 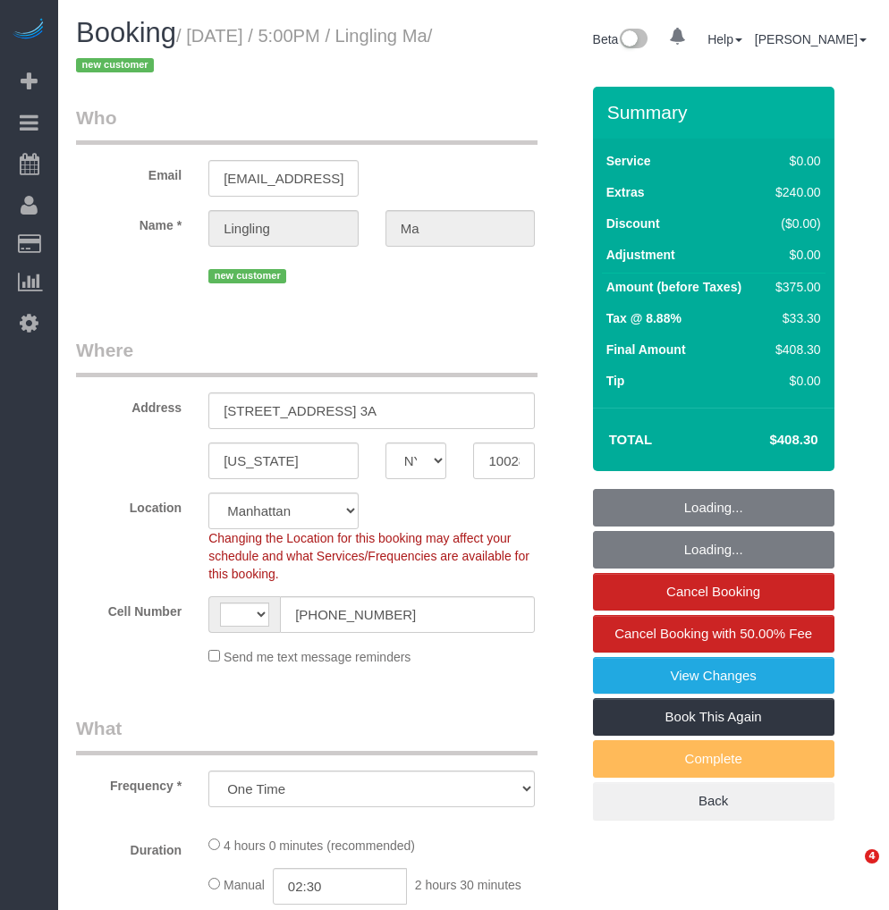 I want to click on div: $33.30, so click(x=794, y=318).